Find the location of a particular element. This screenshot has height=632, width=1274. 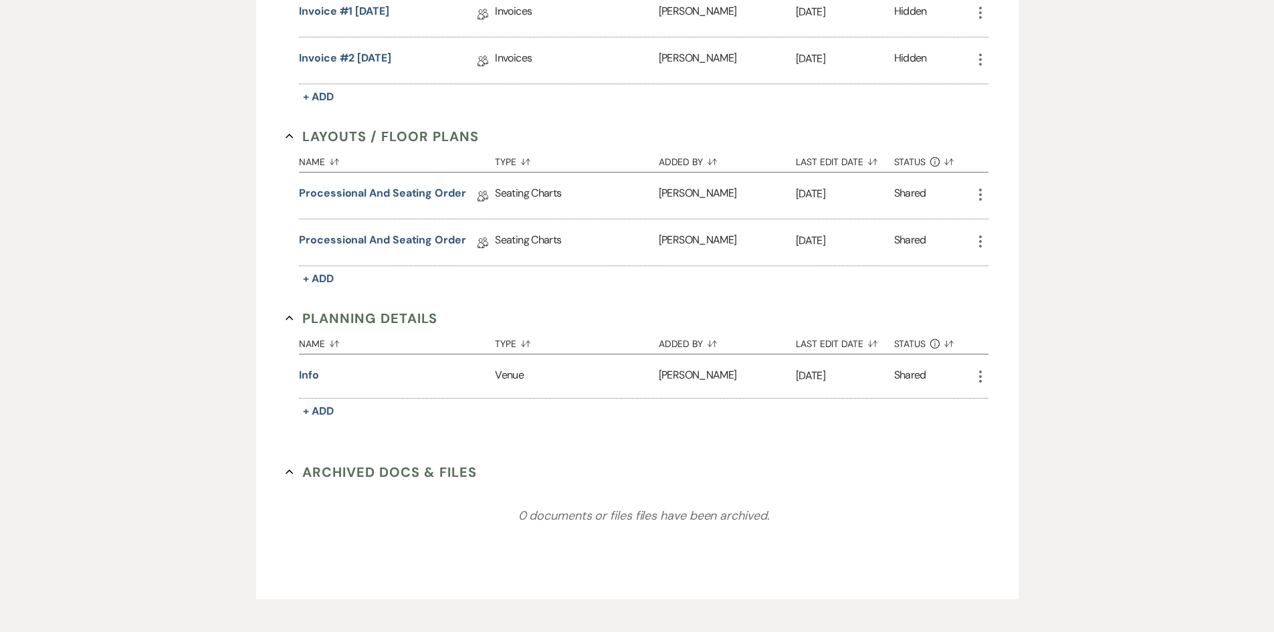

div: 0 documents or files files have been archived. is located at coordinates (643, 516).